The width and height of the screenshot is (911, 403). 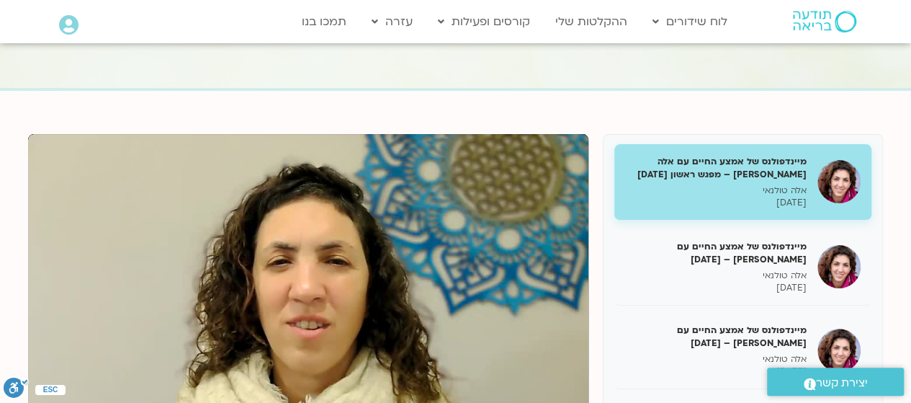 What do you see at coordinates (591, 22) in the screenshot?
I see `a: ההקלטות שלי` at bounding box center [591, 22].